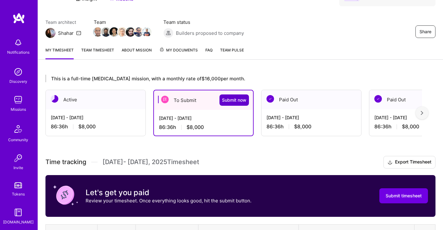 This screenshot has width=443, height=230. Describe the element at coordinates (18, 194) in the screenshot. I see `div: Tokens` at that location.